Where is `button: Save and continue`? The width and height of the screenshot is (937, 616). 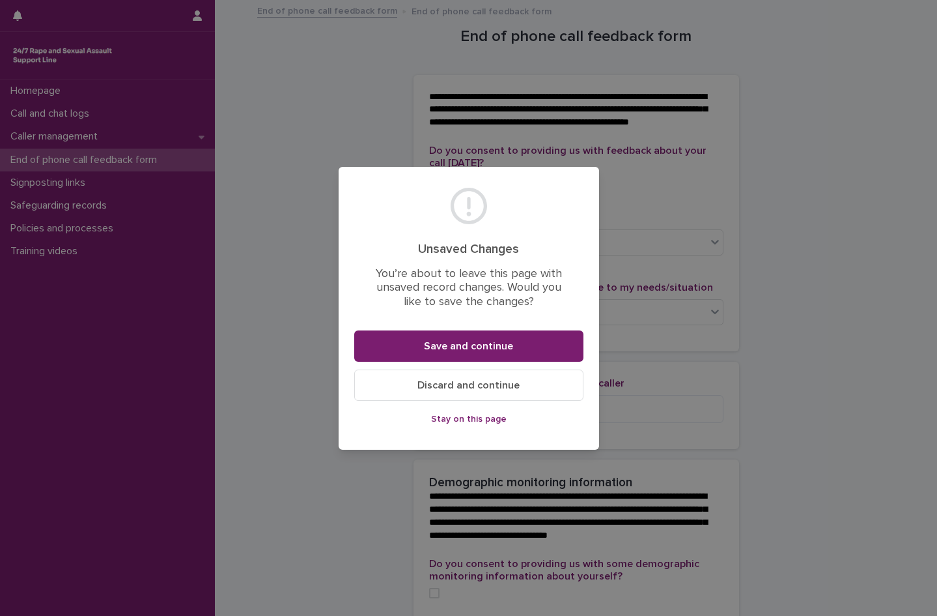 button: Save and continue is located at coordinates (469, 346).